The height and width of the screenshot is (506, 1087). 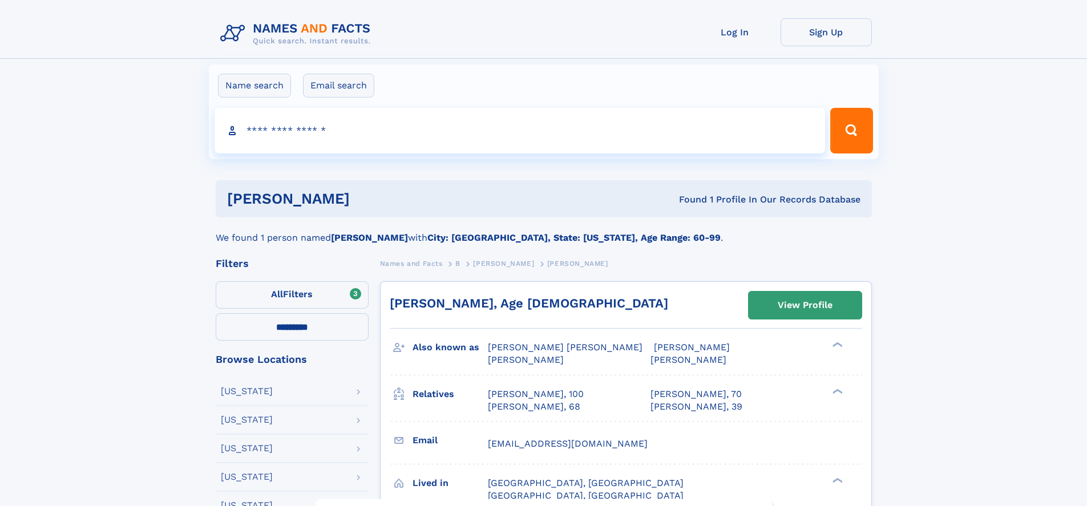 I want to click on a: B, so click(x=458, y=263).